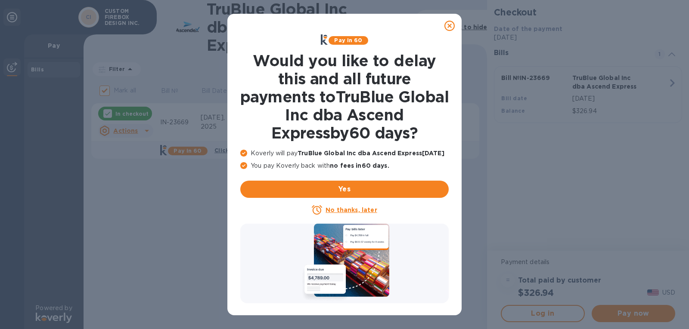 The image size is (689, 329). I want to click on button: Yes, so click(344, 189).